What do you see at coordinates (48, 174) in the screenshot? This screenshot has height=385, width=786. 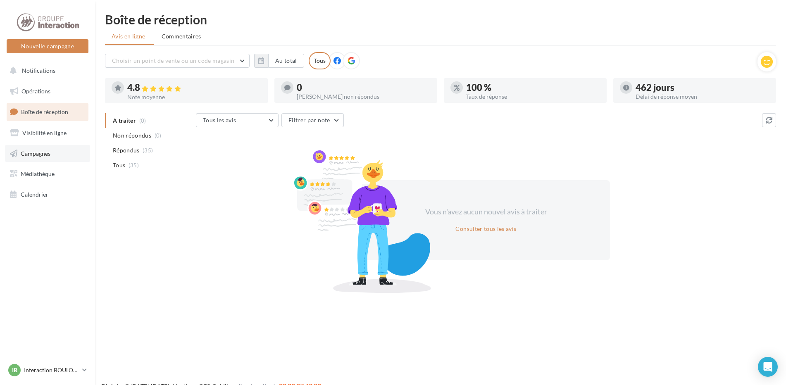 I see `a: Médiathèque` at bounding box center [48, 174].